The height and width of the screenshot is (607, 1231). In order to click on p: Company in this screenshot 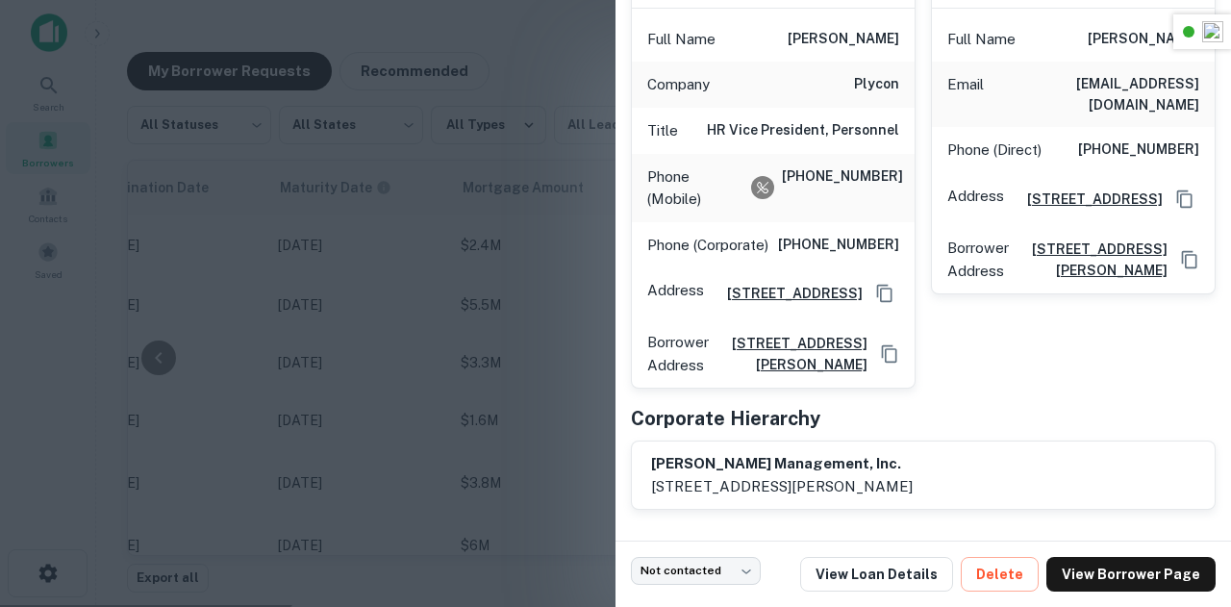, I will do `click(678, 85)`.